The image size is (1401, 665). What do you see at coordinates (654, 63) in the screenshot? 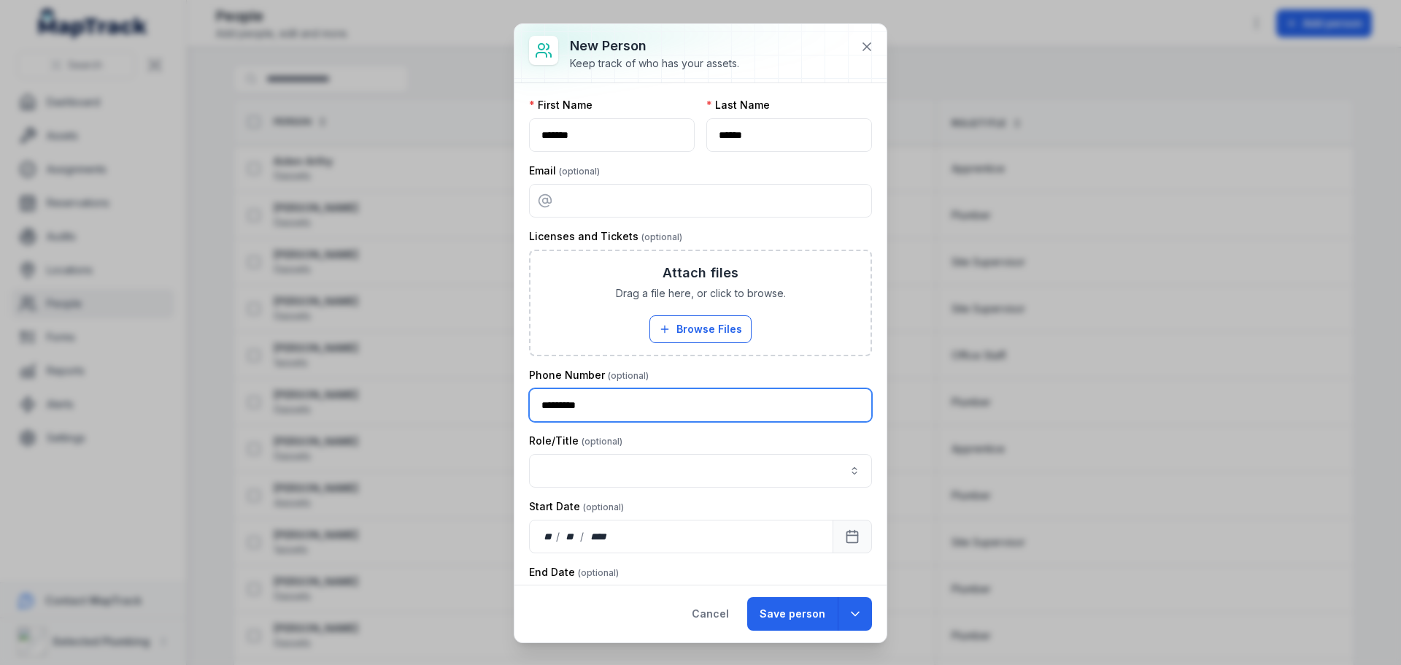
I see `div: Keep track of who has your assets.` at bounding box center [654, 63].